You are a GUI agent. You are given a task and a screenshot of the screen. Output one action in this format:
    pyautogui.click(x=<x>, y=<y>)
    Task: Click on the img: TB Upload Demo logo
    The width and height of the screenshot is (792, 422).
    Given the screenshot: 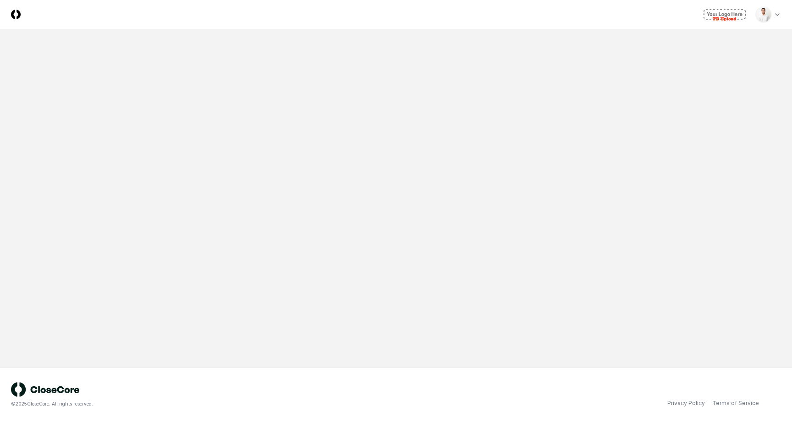 What is the action you would take?
    pyautogui.click(x=724, y=15)
    